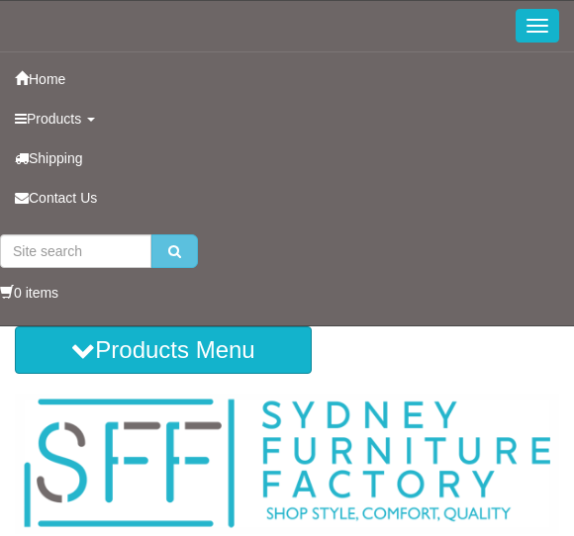  What do you see at coordinates (47, 79) in the screenshot?
I see `span: Home` at bounding box center [47, 79].